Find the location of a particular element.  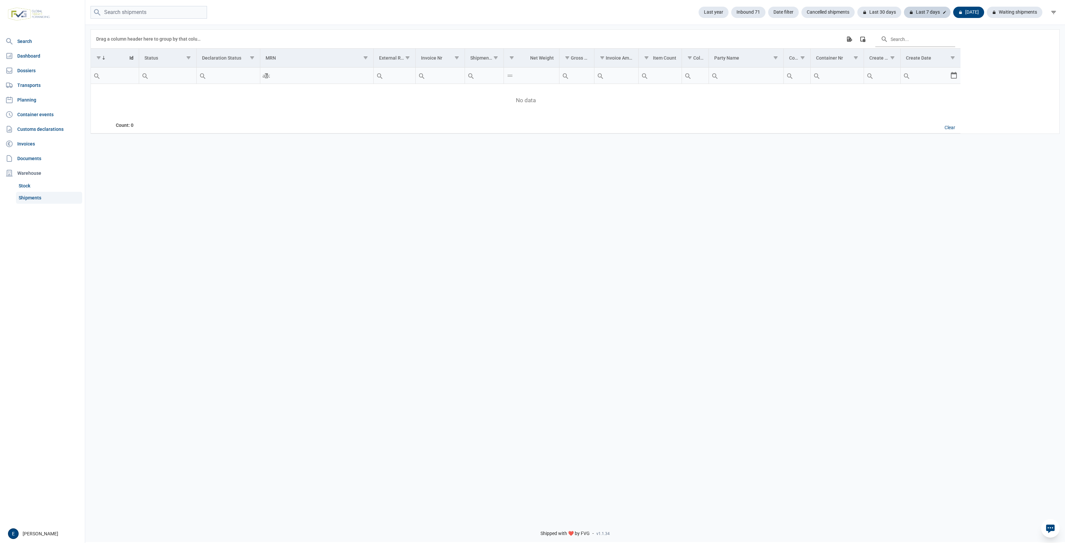

a: Invoices is located at coordinates (42, 144).